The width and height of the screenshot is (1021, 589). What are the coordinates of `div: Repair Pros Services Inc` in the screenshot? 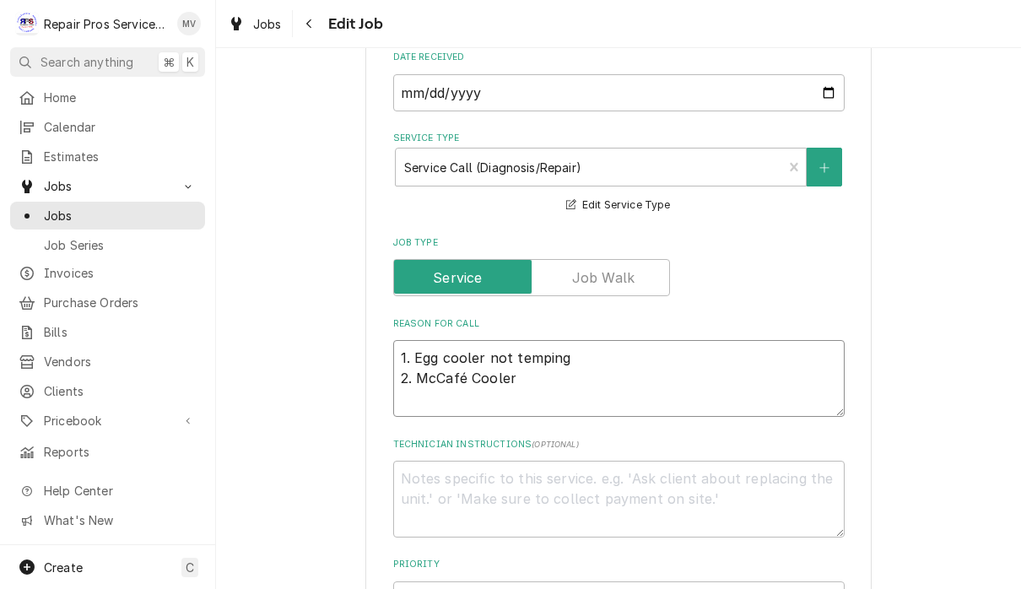 It's located at (106, 24).